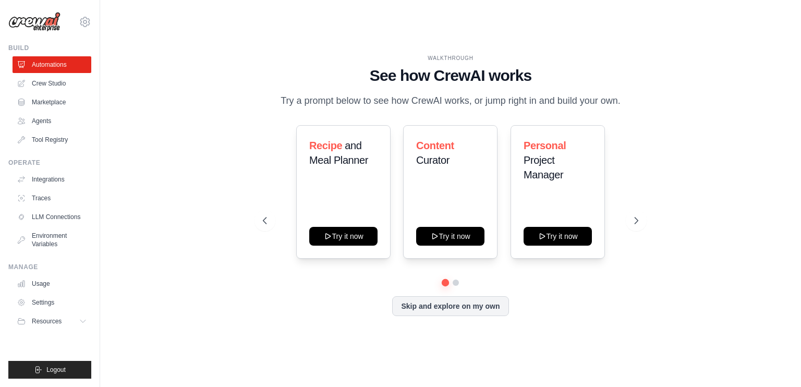  What do you see at coordinates (52, 217) in the screenshot?
I see `a: LLM Connections` at bounding box center [52, 217].